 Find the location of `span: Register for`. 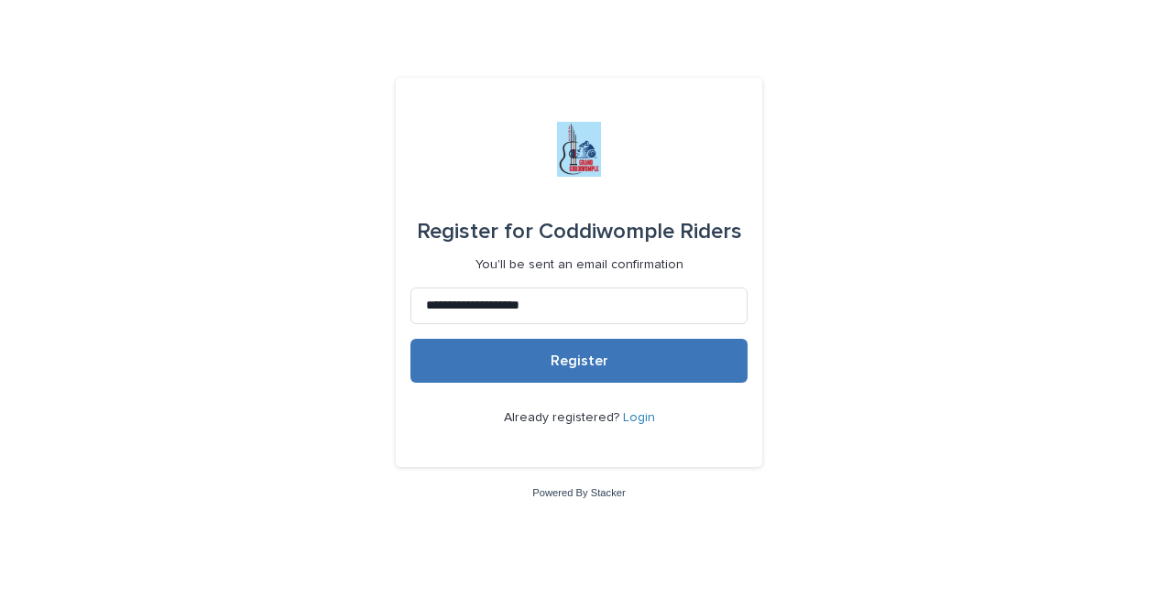

span: Register for is located at coordinates (474, 232).